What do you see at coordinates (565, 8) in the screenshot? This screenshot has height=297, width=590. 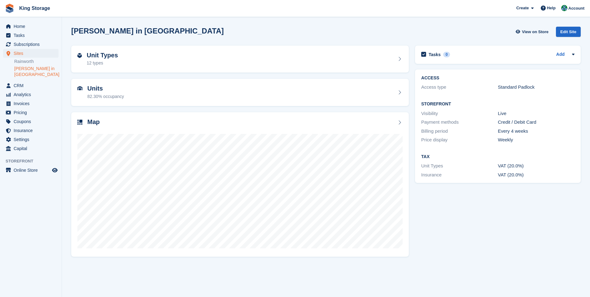 I see `img: John King` at bounding box center [565, 8].